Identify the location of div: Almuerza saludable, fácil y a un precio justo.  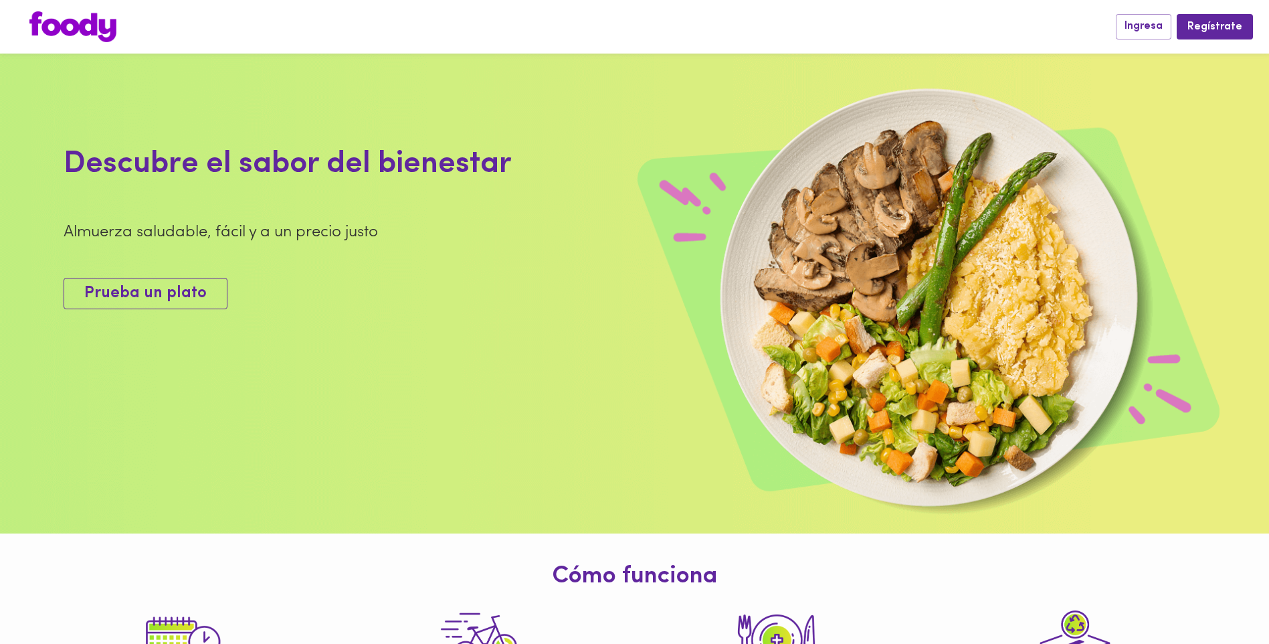
(444, 232).